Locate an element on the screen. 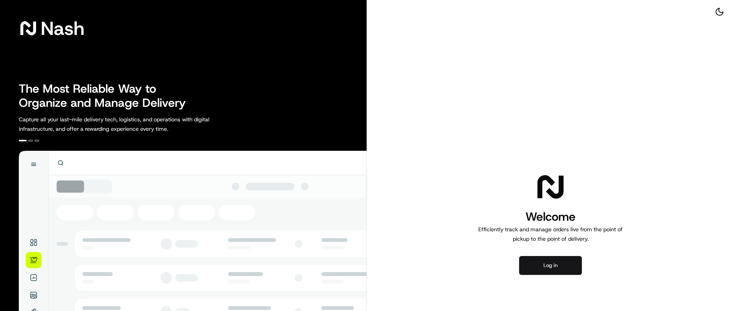 The image size is (734, 311). button: Log in is located at coordinates (551, 265).